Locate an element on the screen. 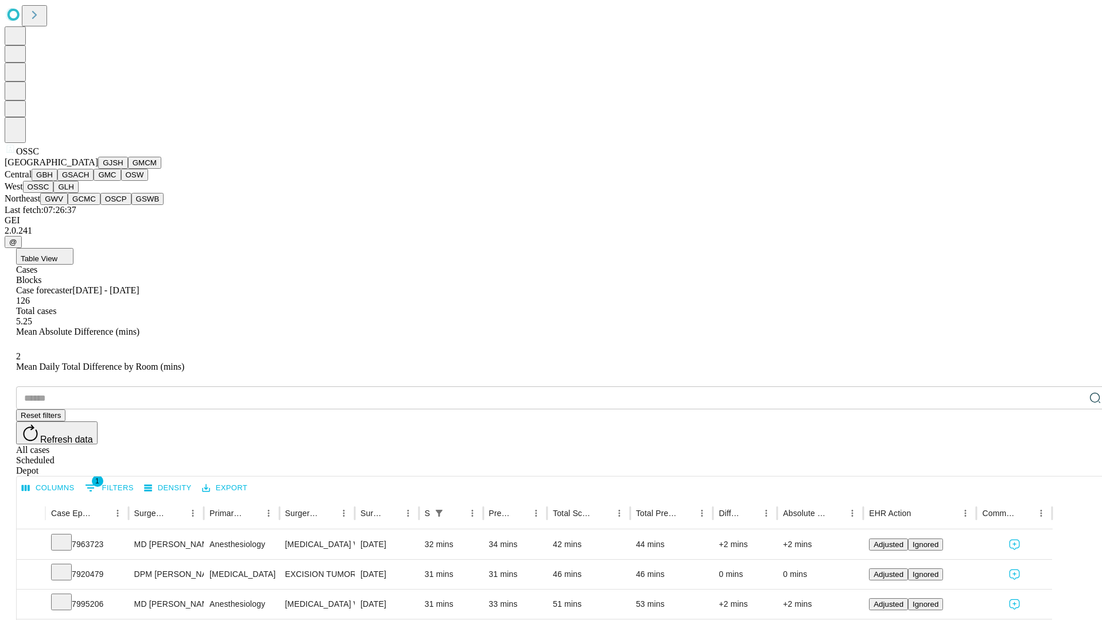  span: OSSC is located at coordinates (28, 151).